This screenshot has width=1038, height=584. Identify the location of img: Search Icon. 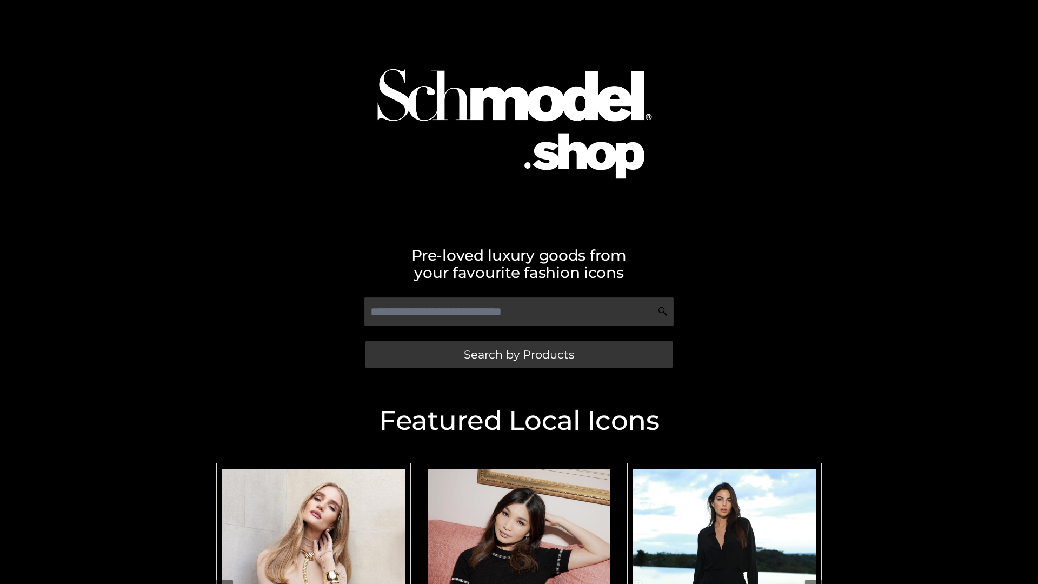
(663, 311).